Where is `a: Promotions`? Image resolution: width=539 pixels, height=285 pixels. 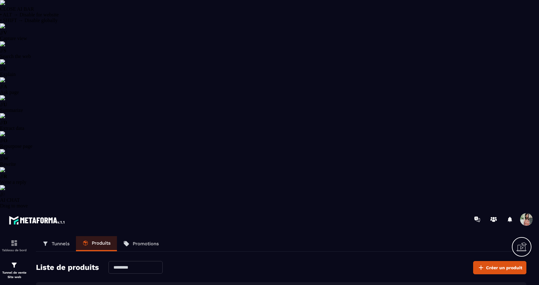
a: Promotions is located at coordinates (141, 244).